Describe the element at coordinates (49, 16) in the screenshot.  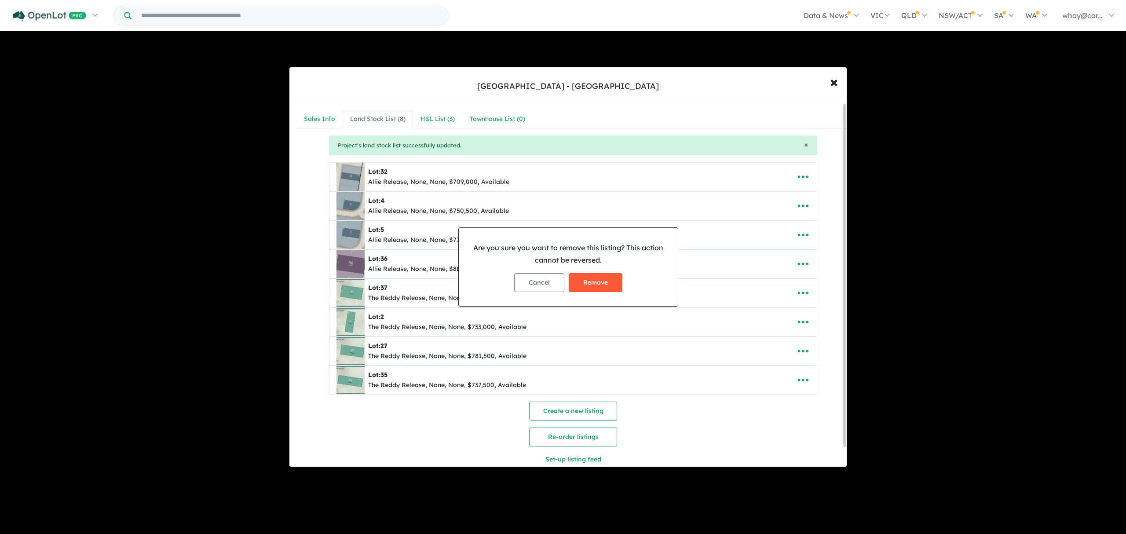
I see `img: Openlot PRO Logo White` at that location.